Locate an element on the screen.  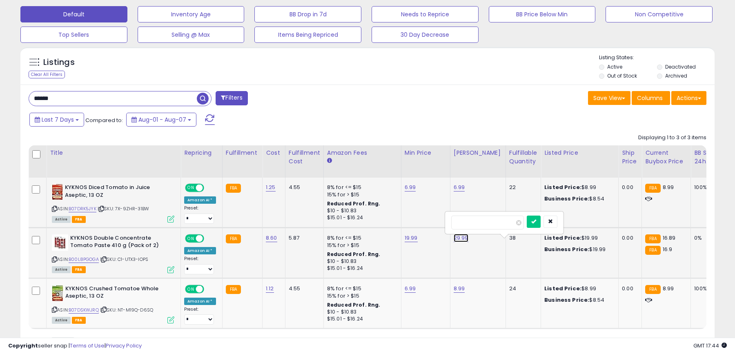
span: Columns is located at coordinates (649, 98).